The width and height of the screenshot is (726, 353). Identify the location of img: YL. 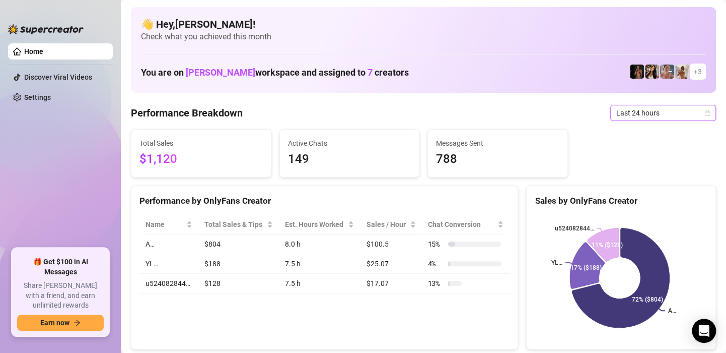
(667, 72).